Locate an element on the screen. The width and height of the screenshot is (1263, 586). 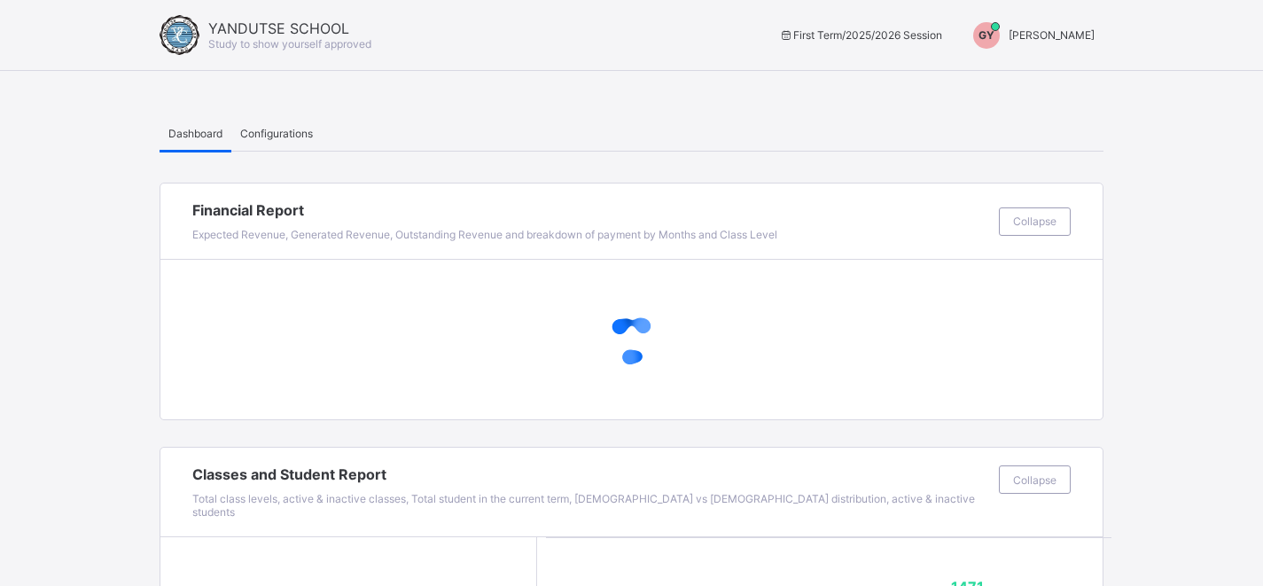
span: Study to show yourself approved is located at coordinates (290, 43).